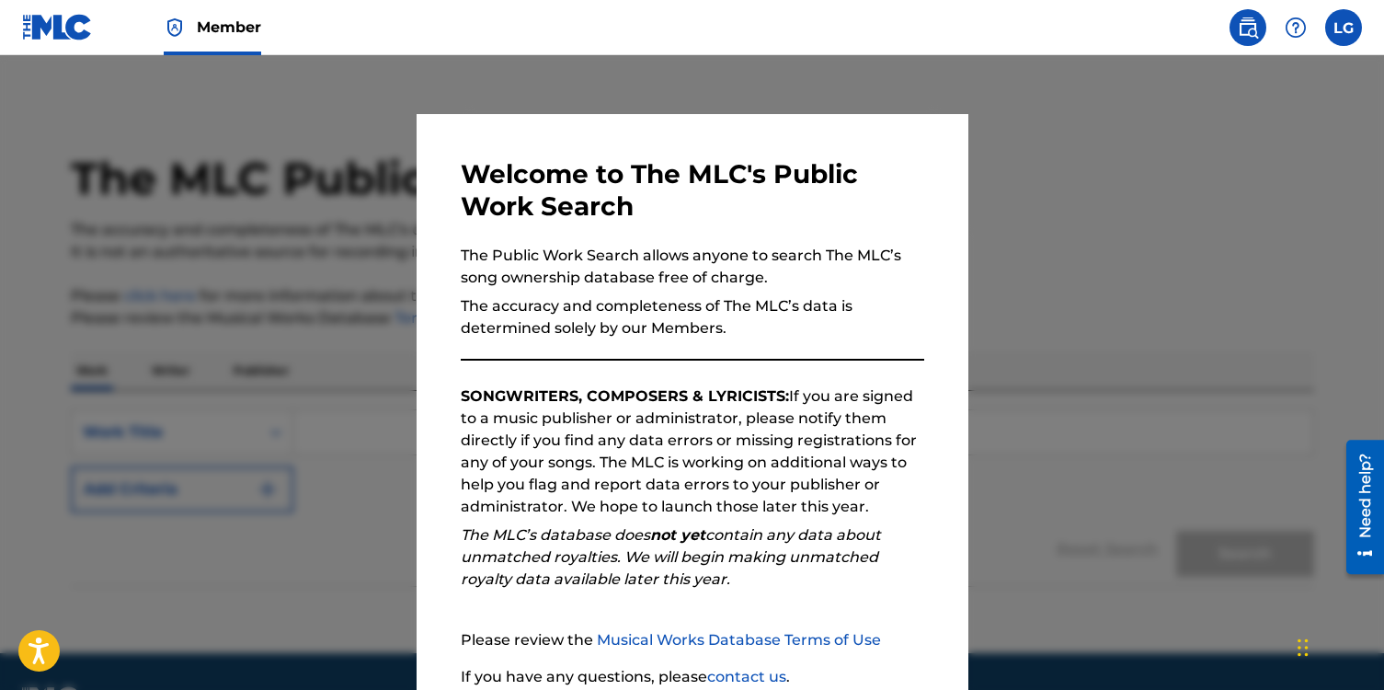 The width and height of the screenshot is (1384, 690). What do you see at coordinates (1303, 648) in the screenshot?
I see `div: Drag` at bounding box center [1303, 648].